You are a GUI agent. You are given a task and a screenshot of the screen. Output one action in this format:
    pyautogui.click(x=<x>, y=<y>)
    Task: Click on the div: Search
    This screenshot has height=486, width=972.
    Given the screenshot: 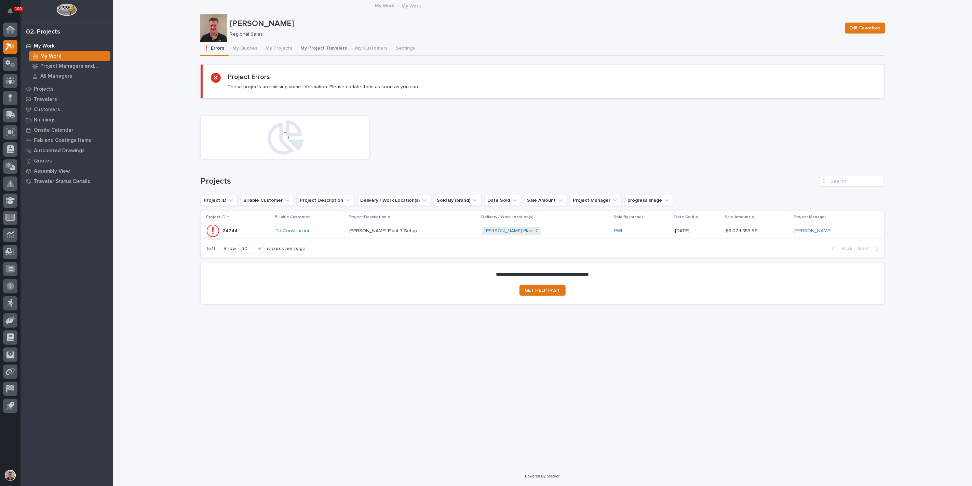 What is the action you would take?
    pyautogui.click(x=852, y=181)
    